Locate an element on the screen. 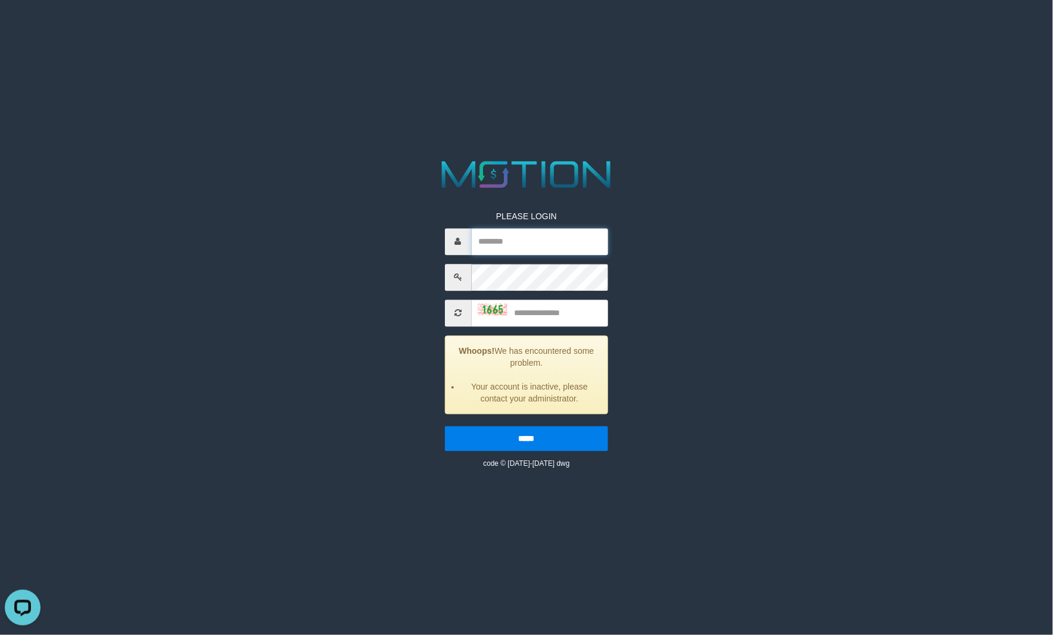 The width and height of the screenshot is (1053, 635). img: MOTION_logo.png is located at coordinates (526, 174).